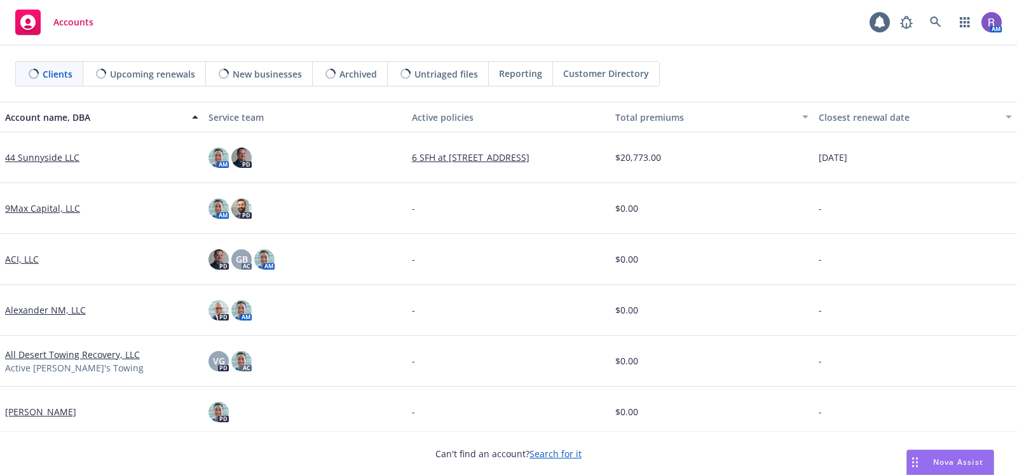 The image size is (1017, 475). What do you see at coordinates (72, 354) in the screenshot?
I see `a: All Desert Towing Recovery, LLC` at bounding box center [72, 354].